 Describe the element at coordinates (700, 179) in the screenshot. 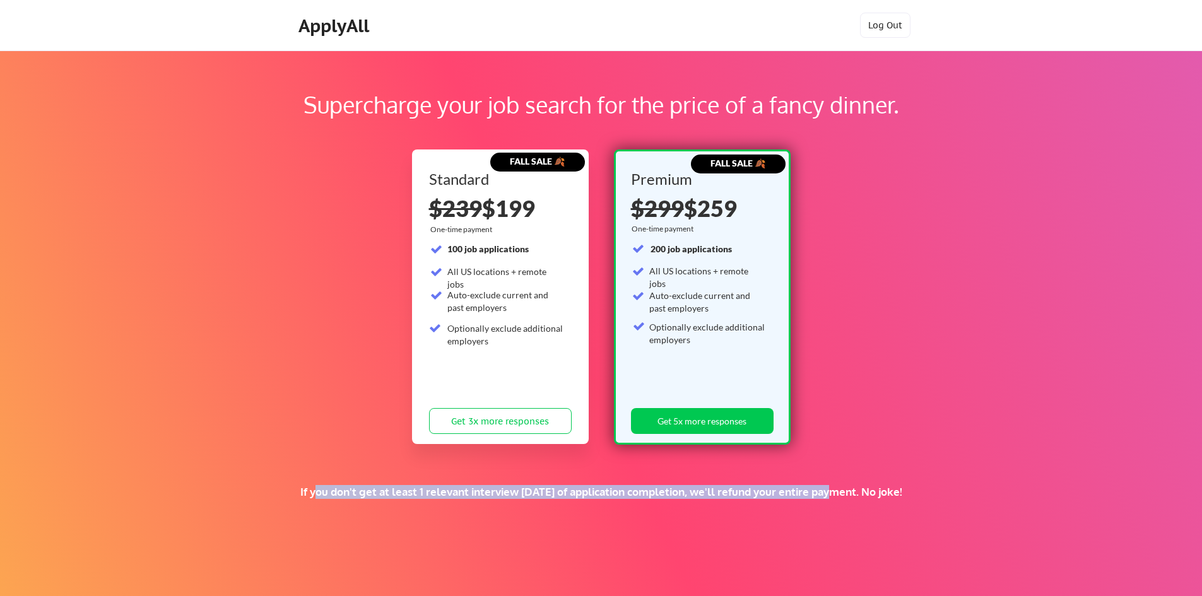

I see `div: Premium` at that location.